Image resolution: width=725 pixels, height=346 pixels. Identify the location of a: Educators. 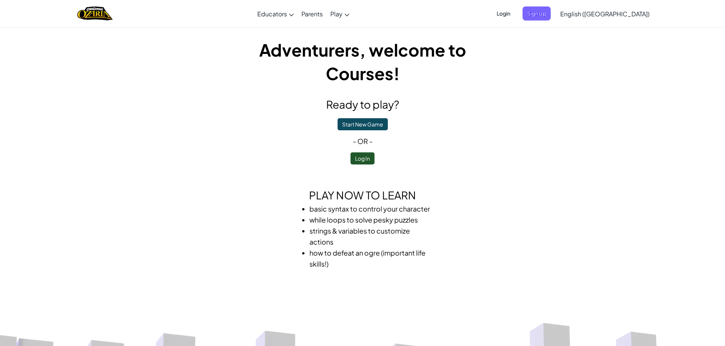
(275, 14).